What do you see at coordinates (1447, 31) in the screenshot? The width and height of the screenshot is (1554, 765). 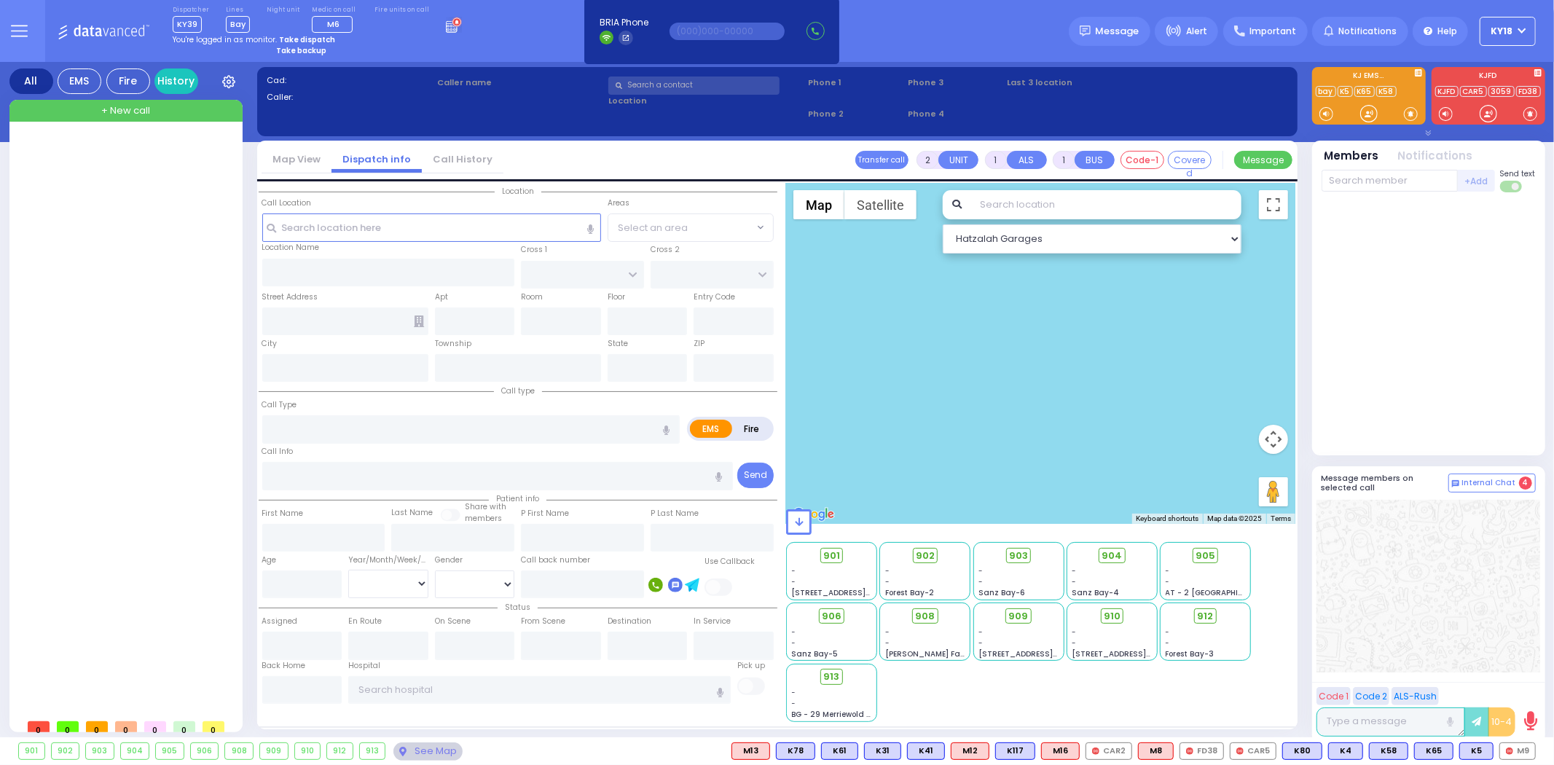 I see `span: Help` at bounding box center [1447, 31].